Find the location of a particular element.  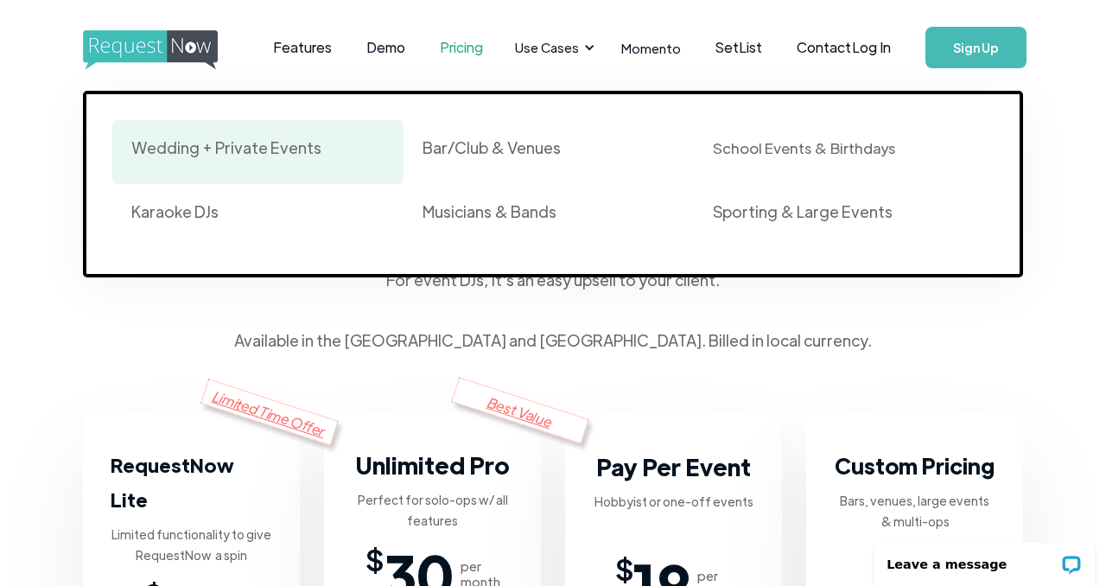

a: home is located at coordinates (148, 48).